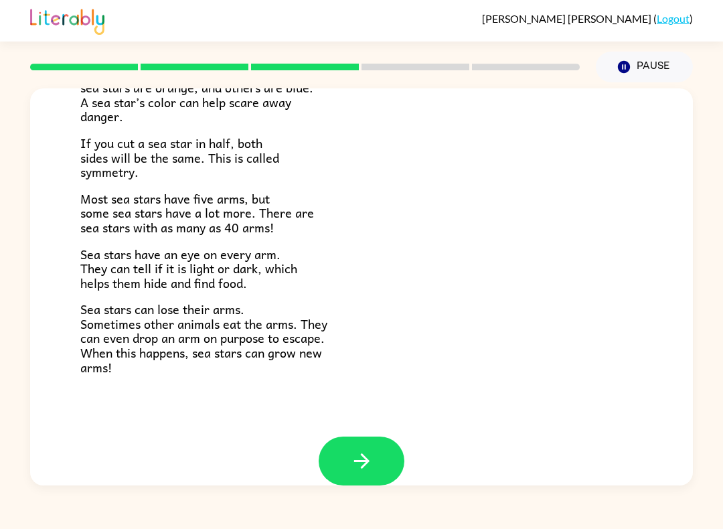 The image size is (723, 529). I want to click on img: Literably, so click(67, 20).